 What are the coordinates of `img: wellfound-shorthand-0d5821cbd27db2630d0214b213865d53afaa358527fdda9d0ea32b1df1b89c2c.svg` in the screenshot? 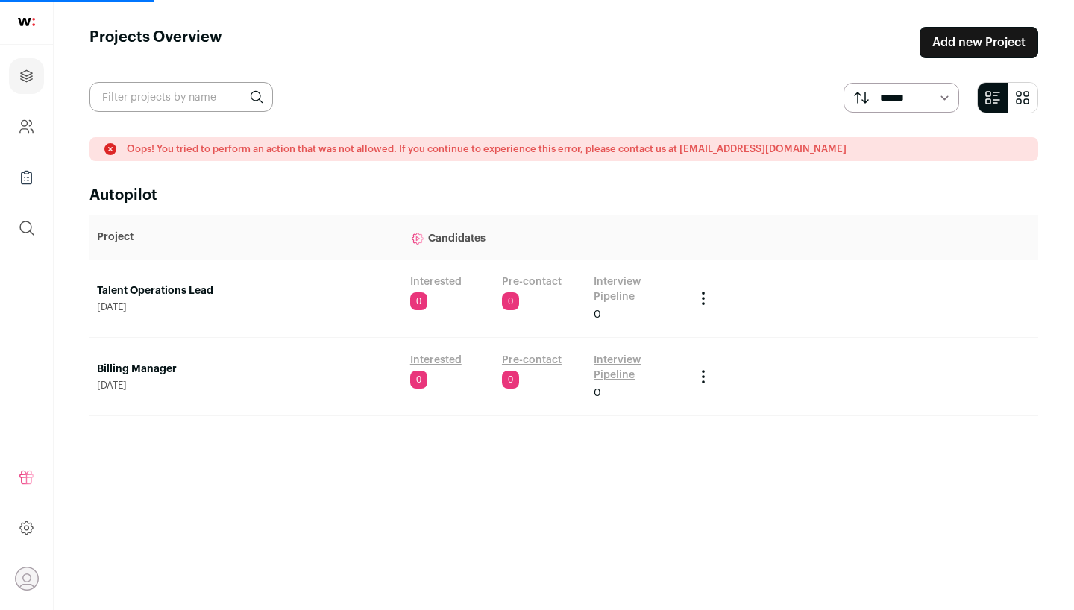 It's located at (26, 22).